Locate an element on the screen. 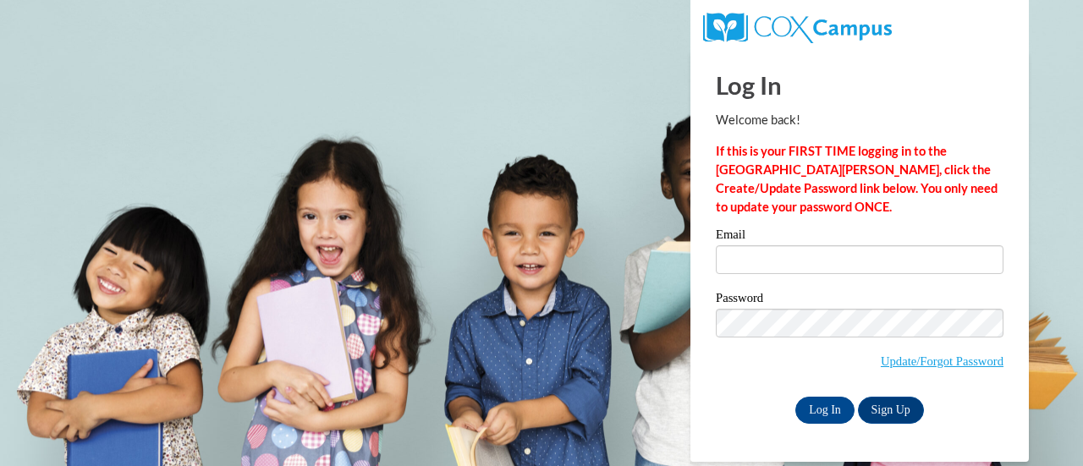 This screenshot has width=1083, height=466. label: Email is located at coordinates (860, 237).